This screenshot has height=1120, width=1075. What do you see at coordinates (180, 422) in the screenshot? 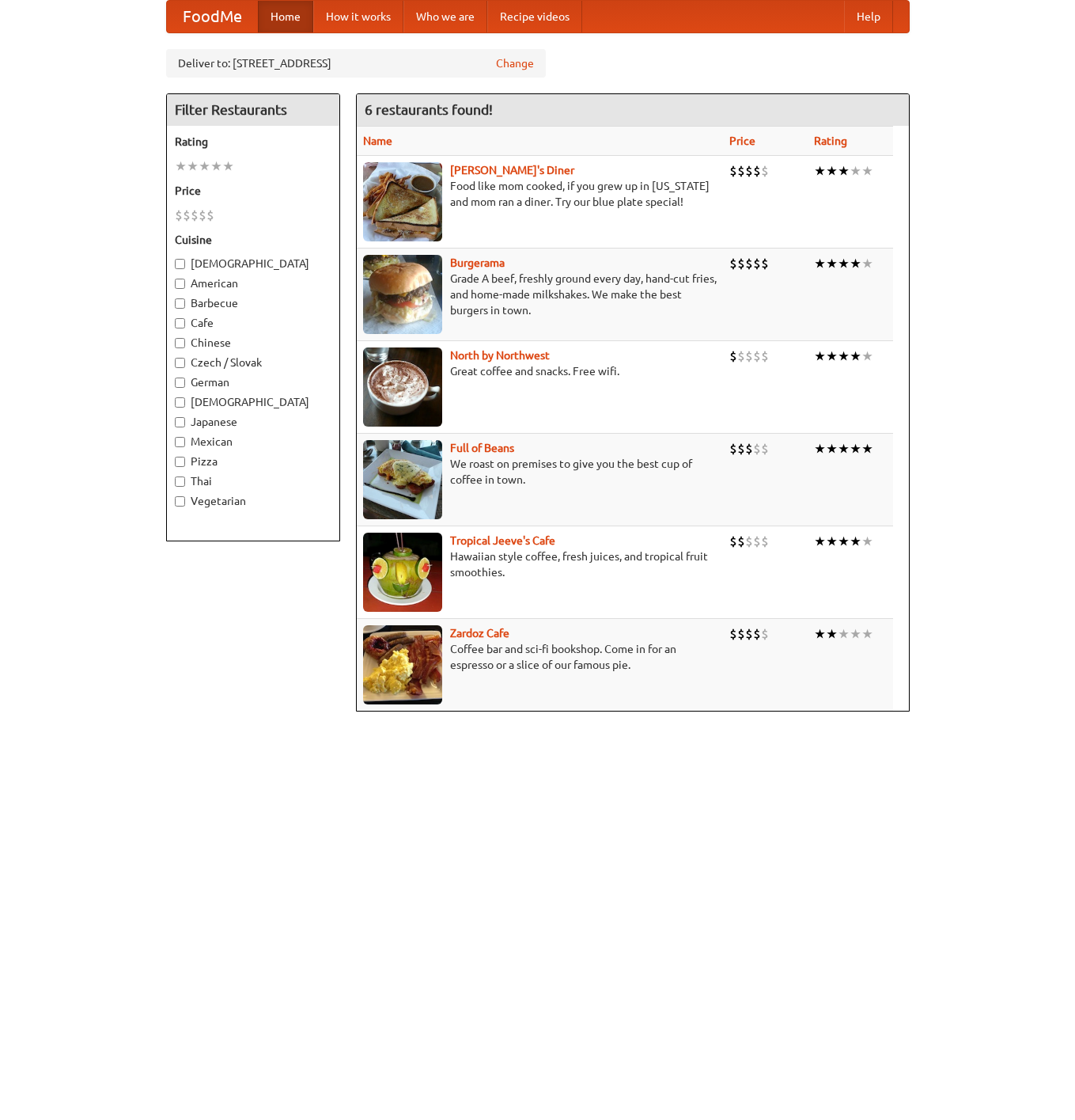
I see `input: Japanese` at bounding box center [180, 422].